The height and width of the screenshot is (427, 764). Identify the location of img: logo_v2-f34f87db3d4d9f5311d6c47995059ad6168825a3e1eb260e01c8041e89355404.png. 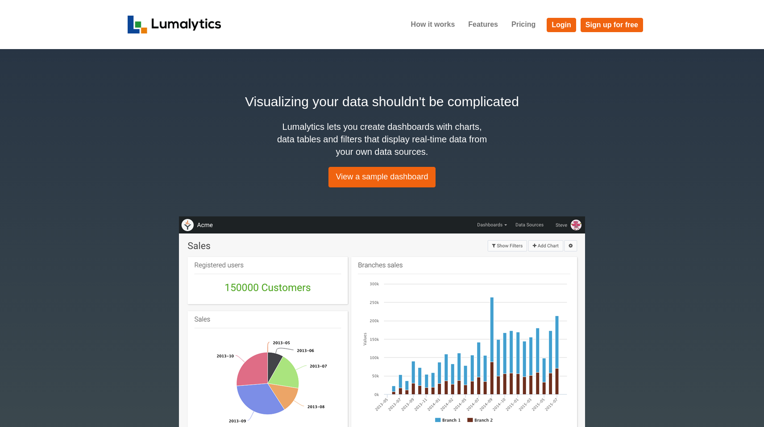
(174, 25).